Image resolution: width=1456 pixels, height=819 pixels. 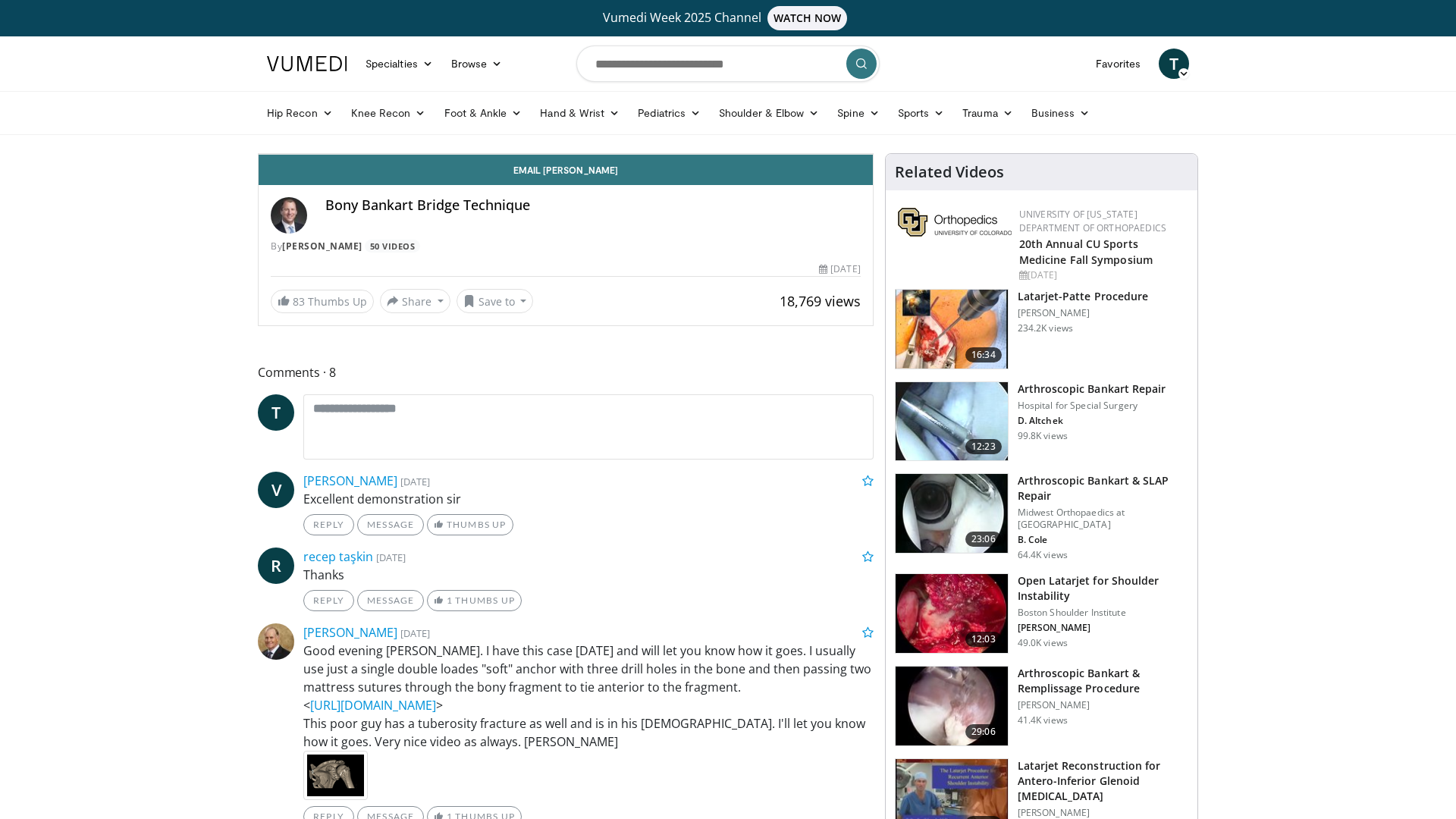 I want to click on img: cole_0_3.png.150x105_q85_crop-smart_upscale.jpg, so click(x=952, y=513).